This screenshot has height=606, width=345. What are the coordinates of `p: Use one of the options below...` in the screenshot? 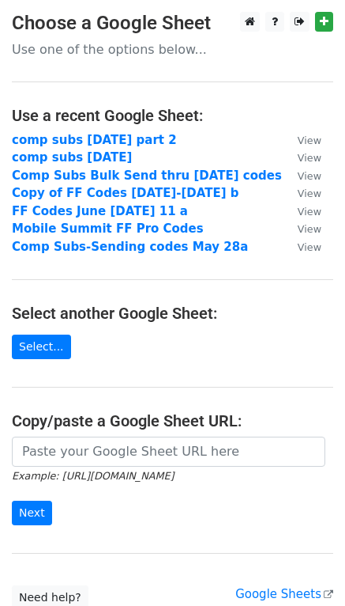 It's located at (172, 49).